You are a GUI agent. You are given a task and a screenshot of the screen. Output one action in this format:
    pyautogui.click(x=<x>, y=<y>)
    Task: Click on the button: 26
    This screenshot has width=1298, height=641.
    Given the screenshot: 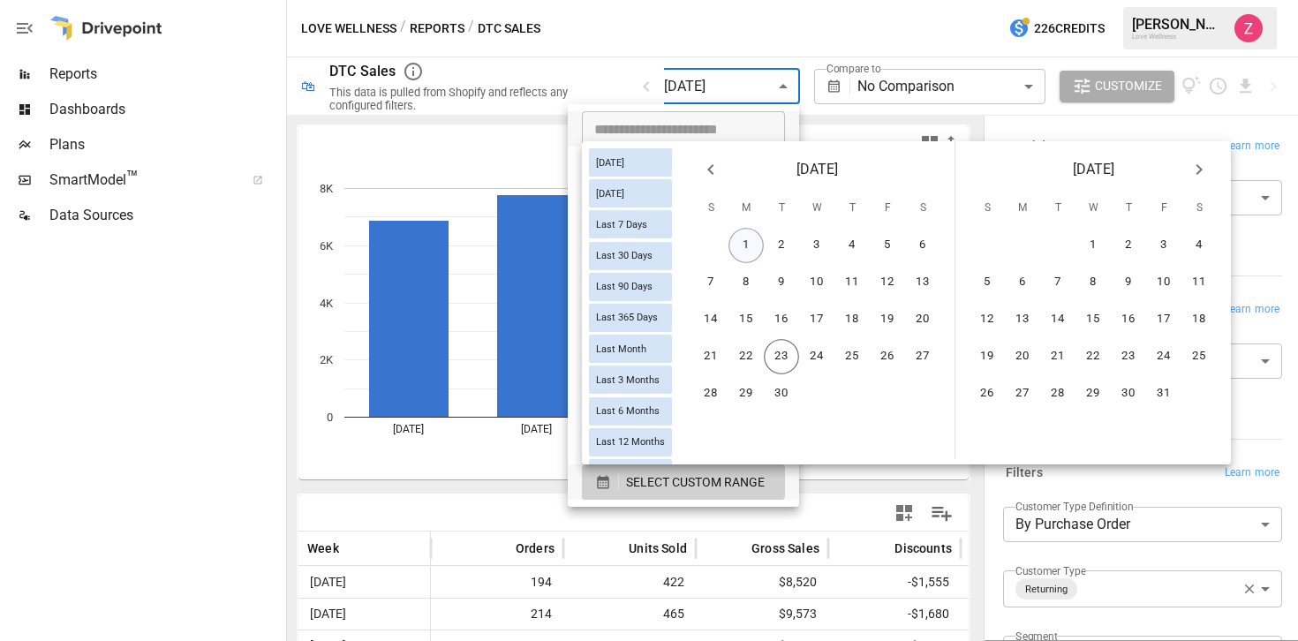 What is the action you would take?
    pyautogui.click(x=888, y=357)
    